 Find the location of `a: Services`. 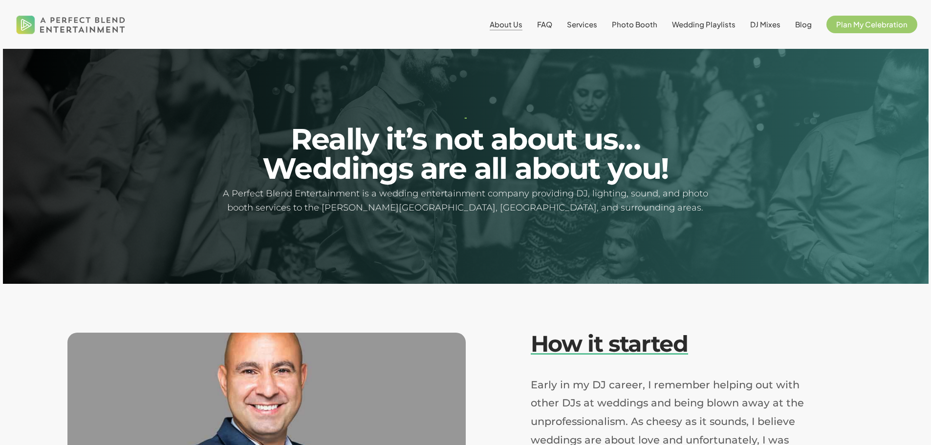

a: Services is located at coordinates (582, 24).